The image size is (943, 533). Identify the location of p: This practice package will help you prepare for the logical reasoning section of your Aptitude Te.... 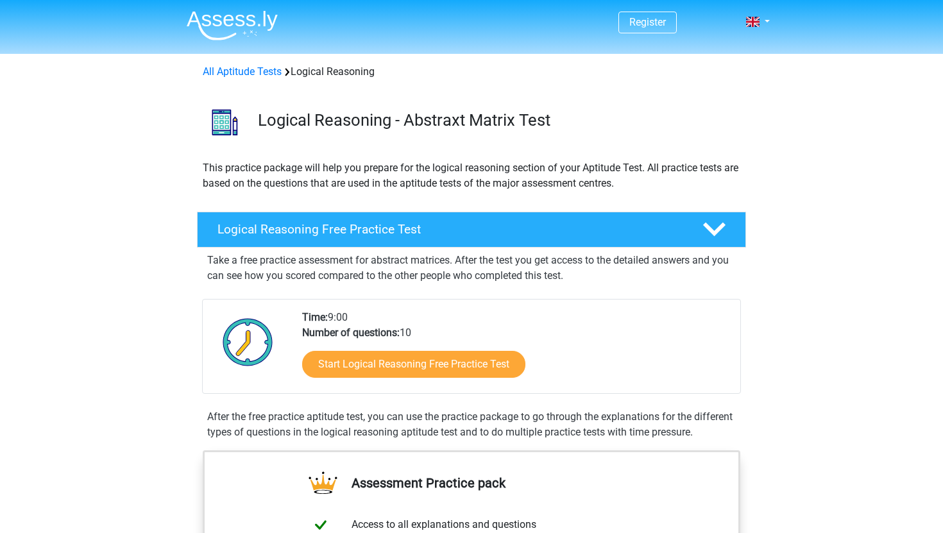
(472, 176).